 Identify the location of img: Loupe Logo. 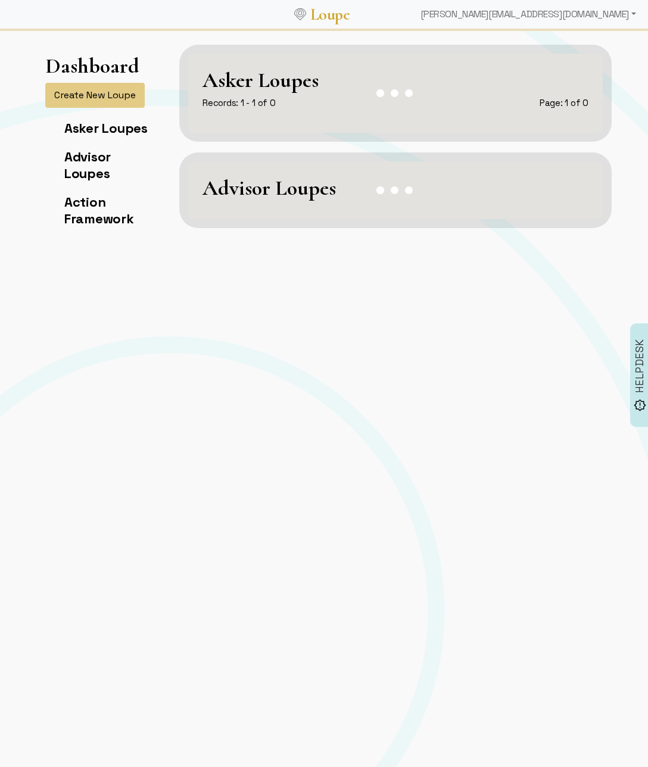
(300, 14).